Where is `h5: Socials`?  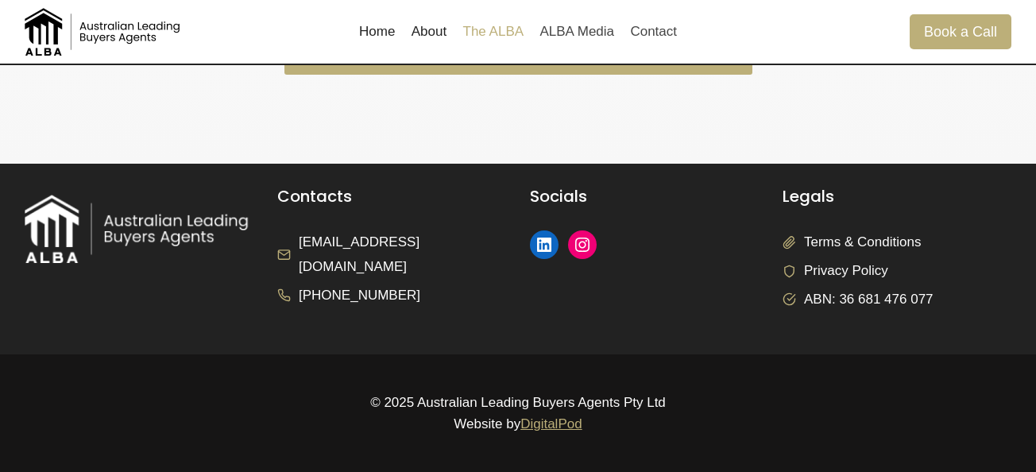
h5: Socials is located at coordinates (644, 197).